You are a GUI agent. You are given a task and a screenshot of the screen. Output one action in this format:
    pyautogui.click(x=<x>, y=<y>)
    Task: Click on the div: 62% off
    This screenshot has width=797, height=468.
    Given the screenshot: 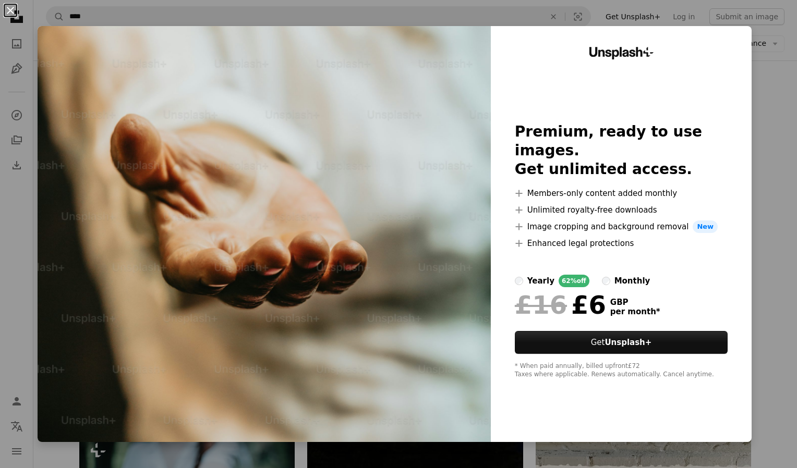 What is the action you would take?
    pyautogui.click(x=574, y=281)
    